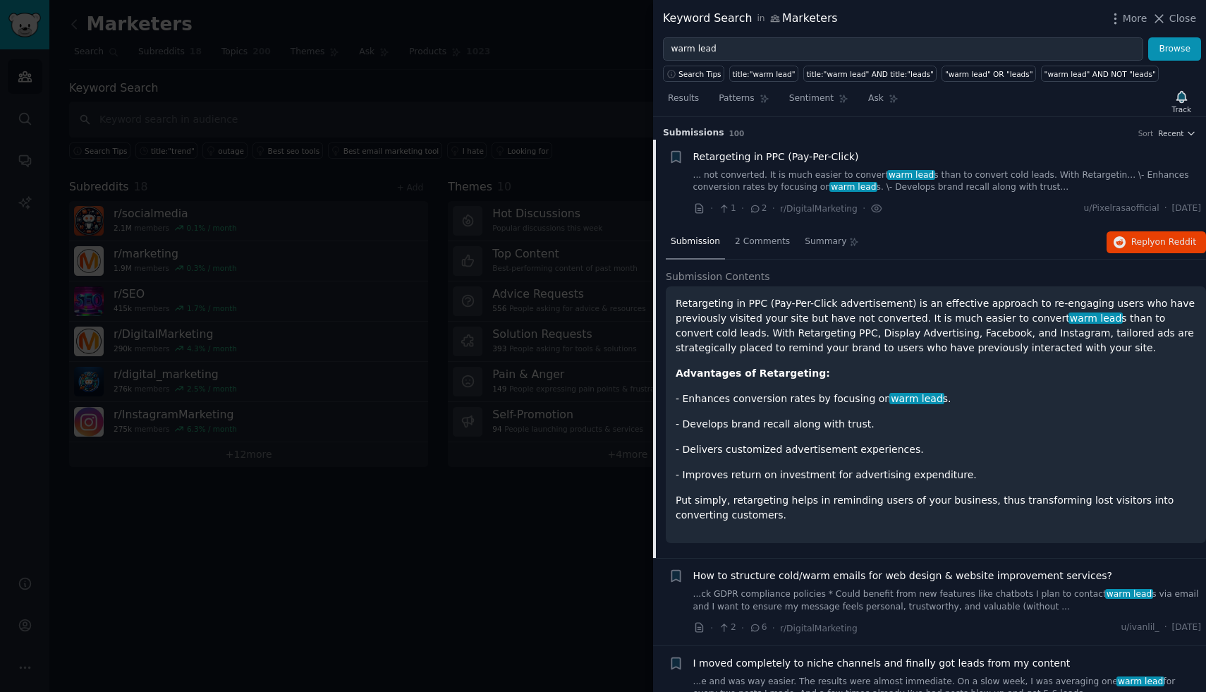 This screenshot has width=1206, height=692. I want to click on strong: Advantages of Retargeting:, so click(753, 373).